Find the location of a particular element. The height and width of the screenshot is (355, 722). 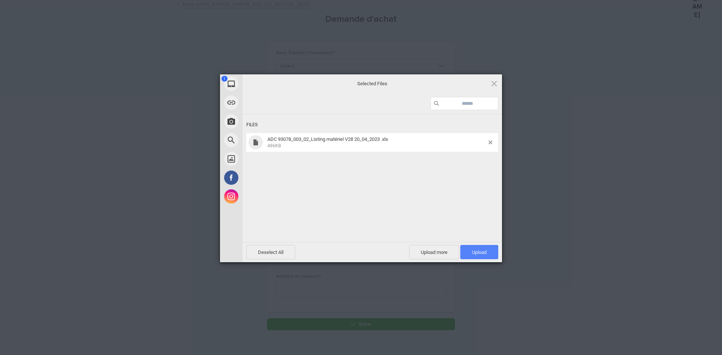

div: Take Photo is located at coordinates (265, 121).